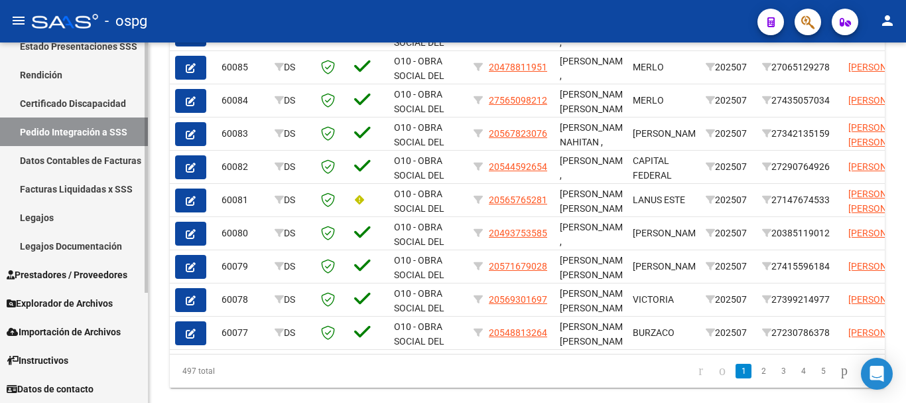  I want to click on span: 20565765281, so click(518, 200).